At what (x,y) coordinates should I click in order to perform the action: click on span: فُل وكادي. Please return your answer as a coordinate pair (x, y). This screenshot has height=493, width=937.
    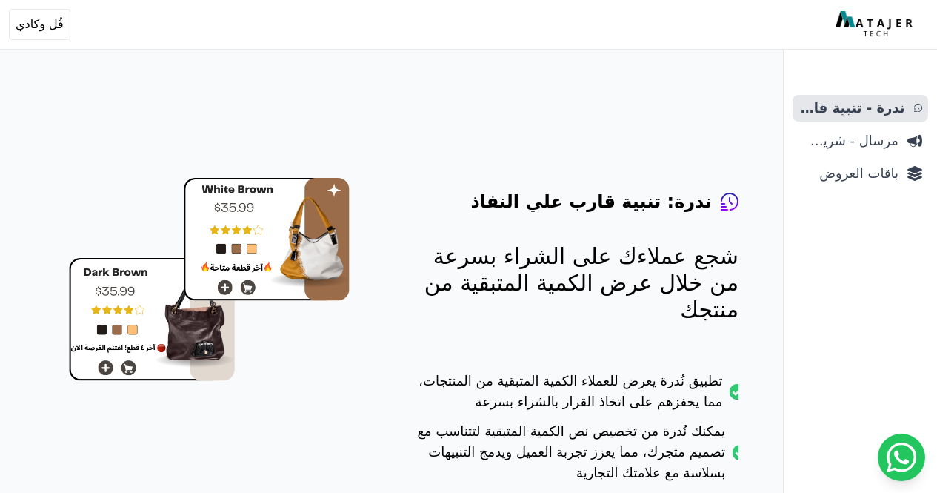
    Looking at the image, I should click on (39, 24).